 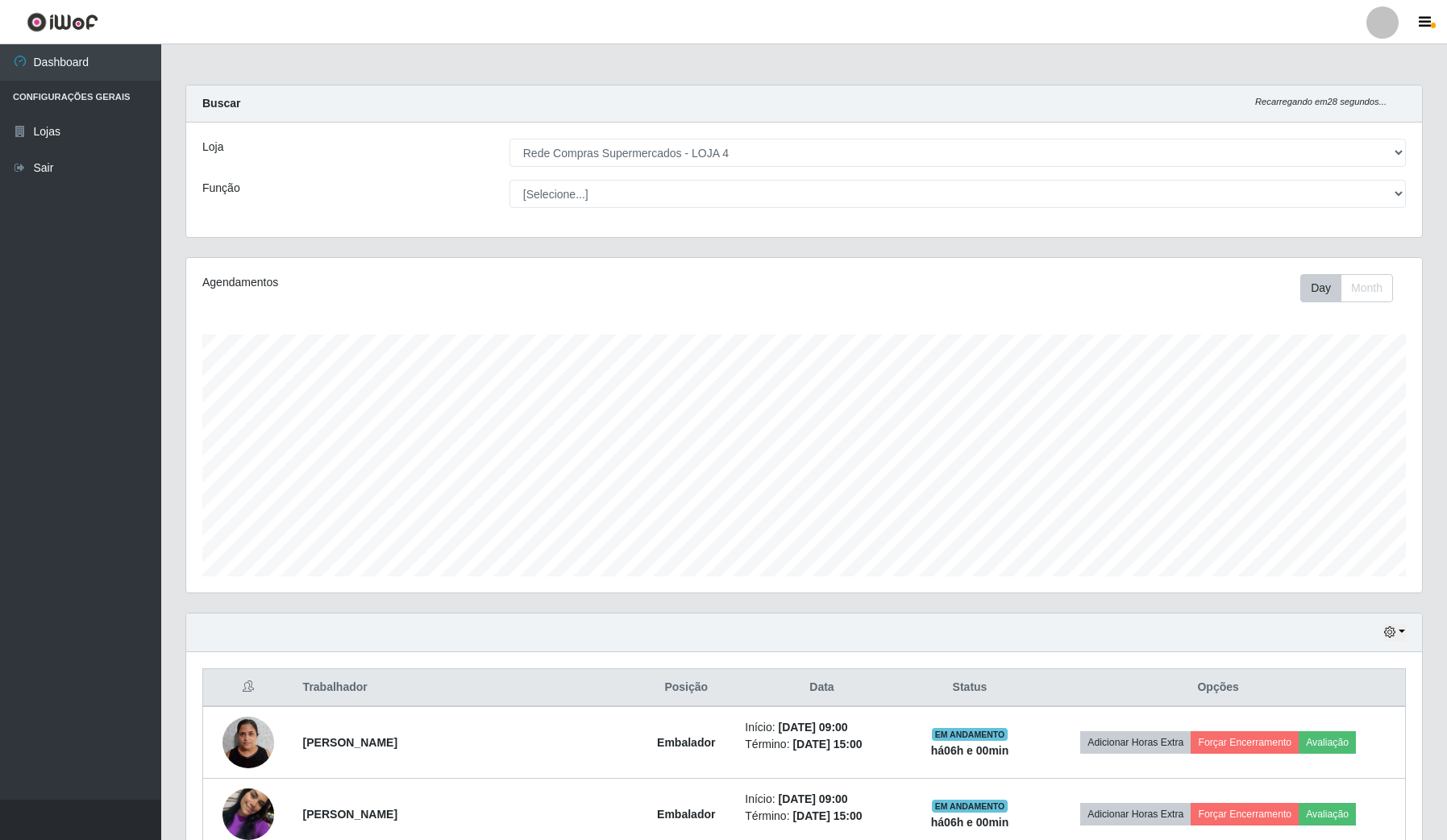 I want to click on button: Day, so click(x=1320, y=287).